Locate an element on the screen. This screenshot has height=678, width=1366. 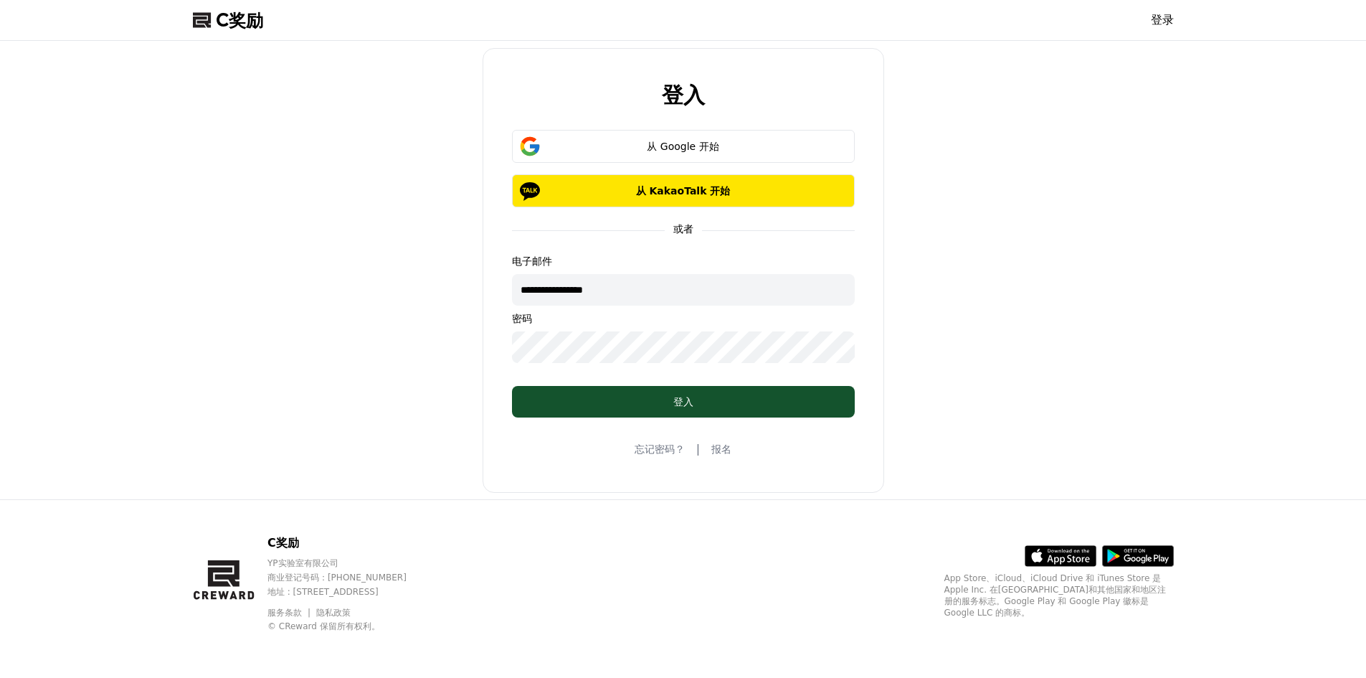
a: 服务条款 is located at coordinates (290, 612).